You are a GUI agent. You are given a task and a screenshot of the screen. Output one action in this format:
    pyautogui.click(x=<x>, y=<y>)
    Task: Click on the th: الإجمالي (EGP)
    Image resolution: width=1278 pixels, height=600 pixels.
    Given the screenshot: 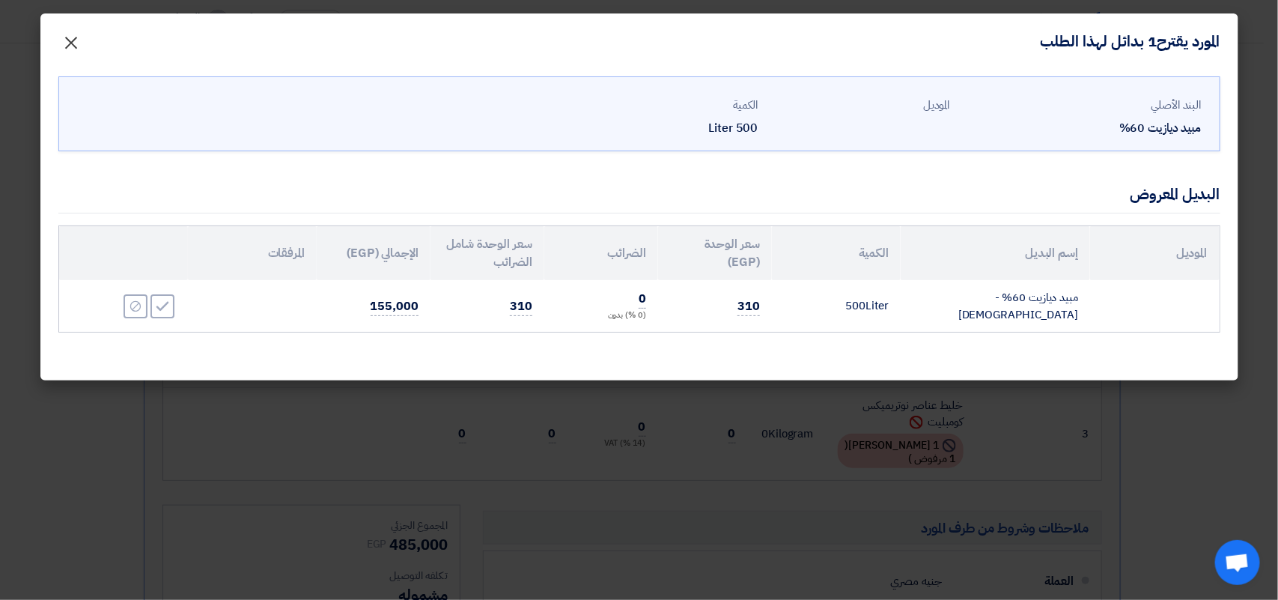 What is the action you would take?
    pyautogui.click(x=374, y=253)
    